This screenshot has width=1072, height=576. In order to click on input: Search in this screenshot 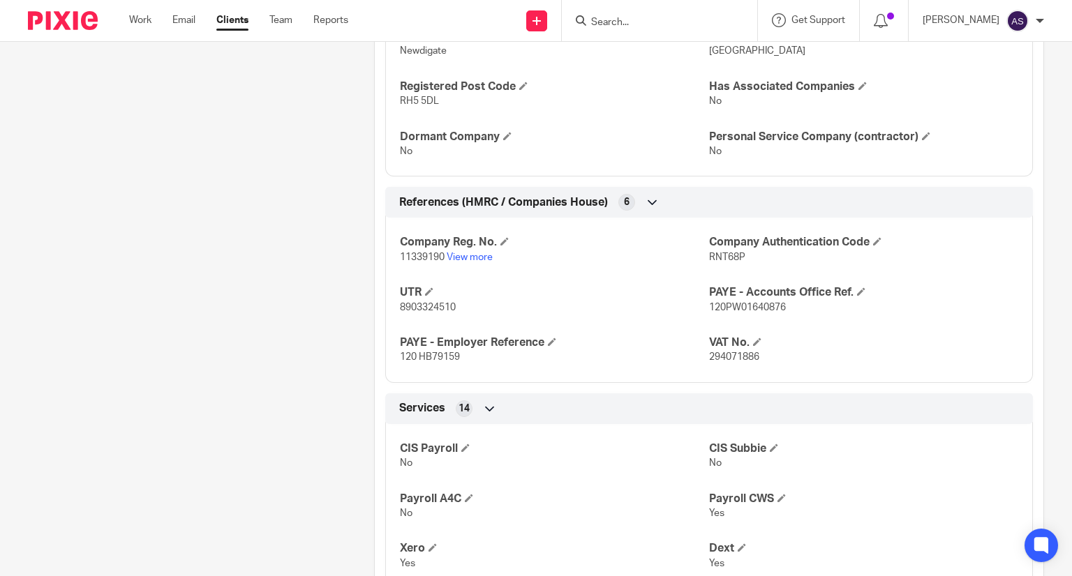, I will do `click(652, 23)`.